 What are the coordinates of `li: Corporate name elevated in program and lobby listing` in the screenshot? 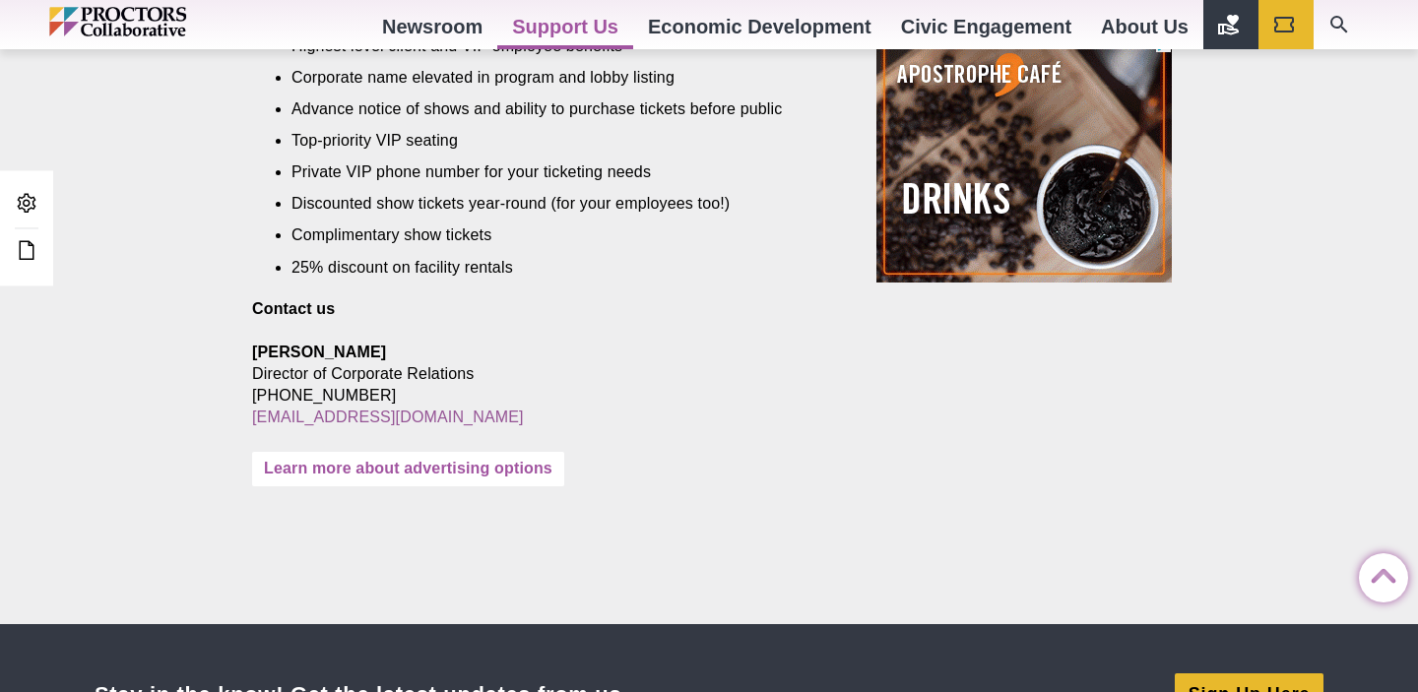 It's located at (547, 78).